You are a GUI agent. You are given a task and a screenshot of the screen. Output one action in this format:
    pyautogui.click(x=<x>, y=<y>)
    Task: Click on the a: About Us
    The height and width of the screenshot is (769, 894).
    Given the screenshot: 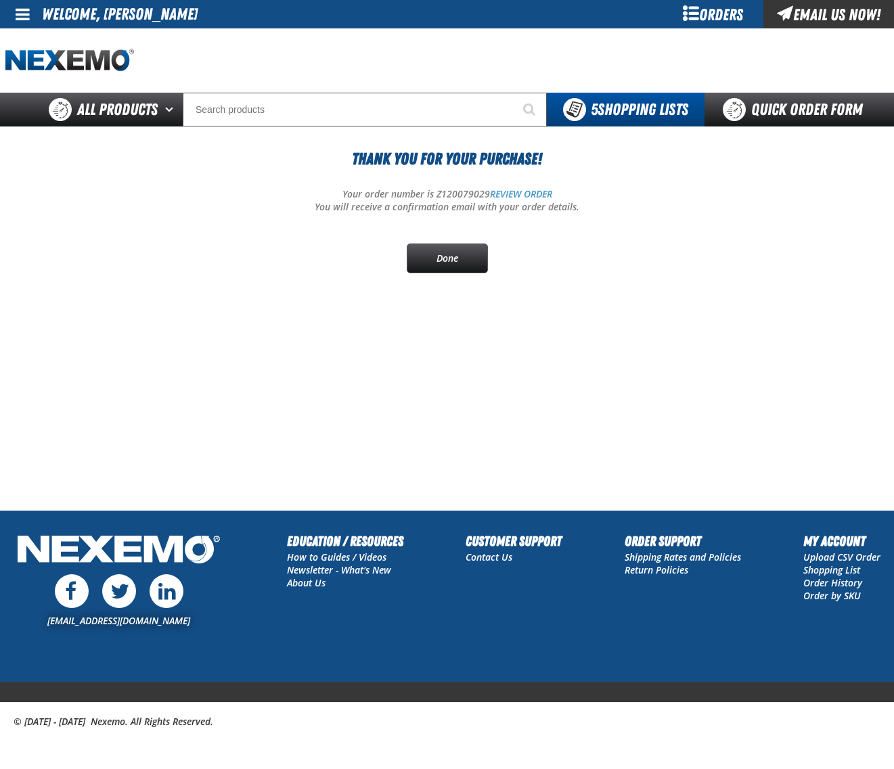 What is the action you would take?
    pyautogui.click(x=306, y=583)
    